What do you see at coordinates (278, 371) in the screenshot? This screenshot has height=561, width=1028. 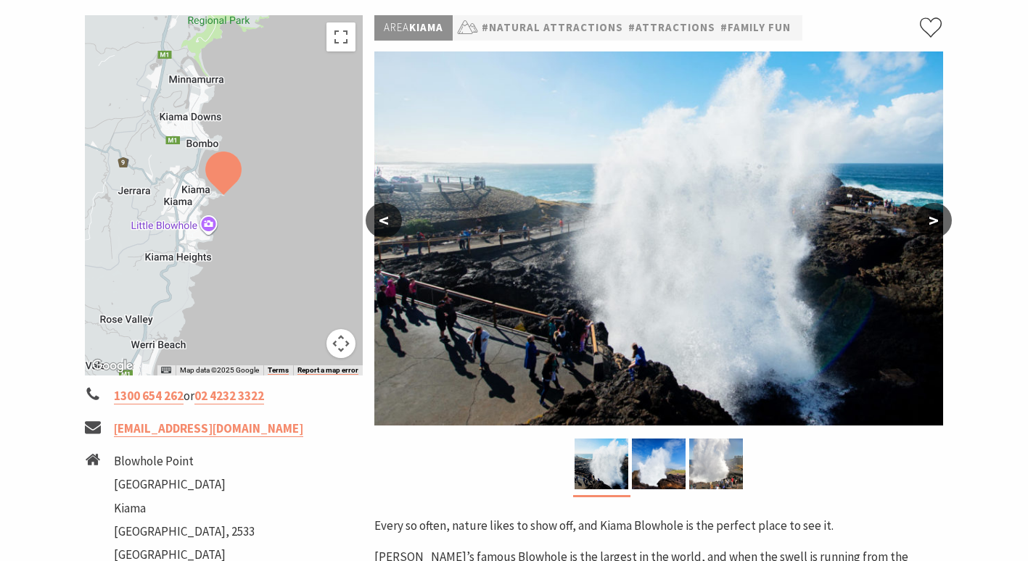 I see `a: Terms` at bounding box center [278, 371].